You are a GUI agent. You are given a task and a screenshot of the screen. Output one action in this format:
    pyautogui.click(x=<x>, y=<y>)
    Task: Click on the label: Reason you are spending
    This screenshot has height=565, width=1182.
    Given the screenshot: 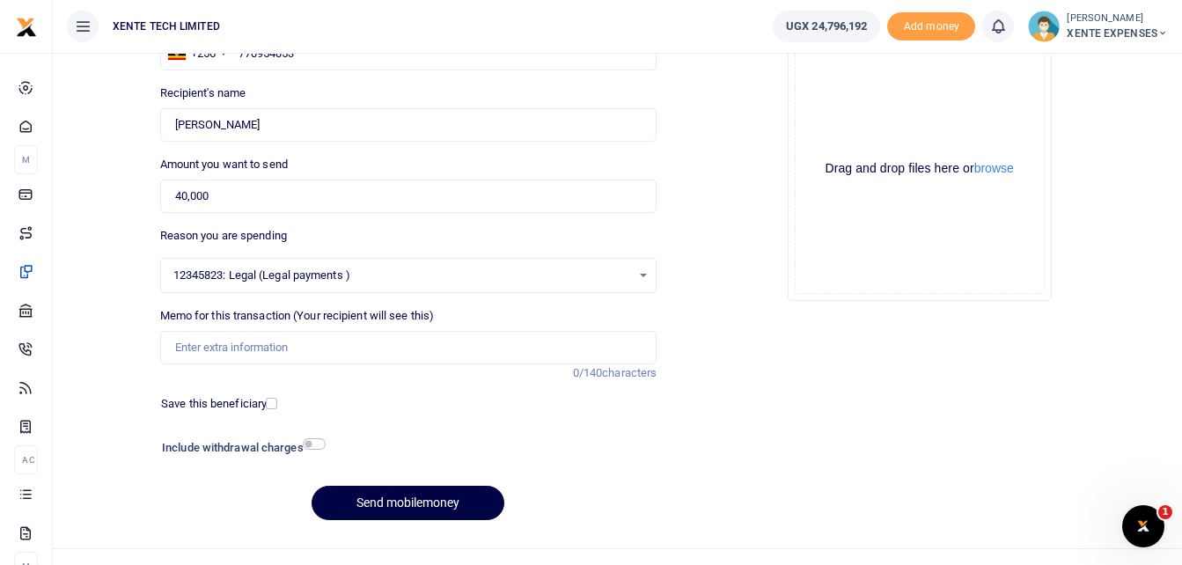 What is the action you would take?
    pyautogui.click(x=224, y=236)
    